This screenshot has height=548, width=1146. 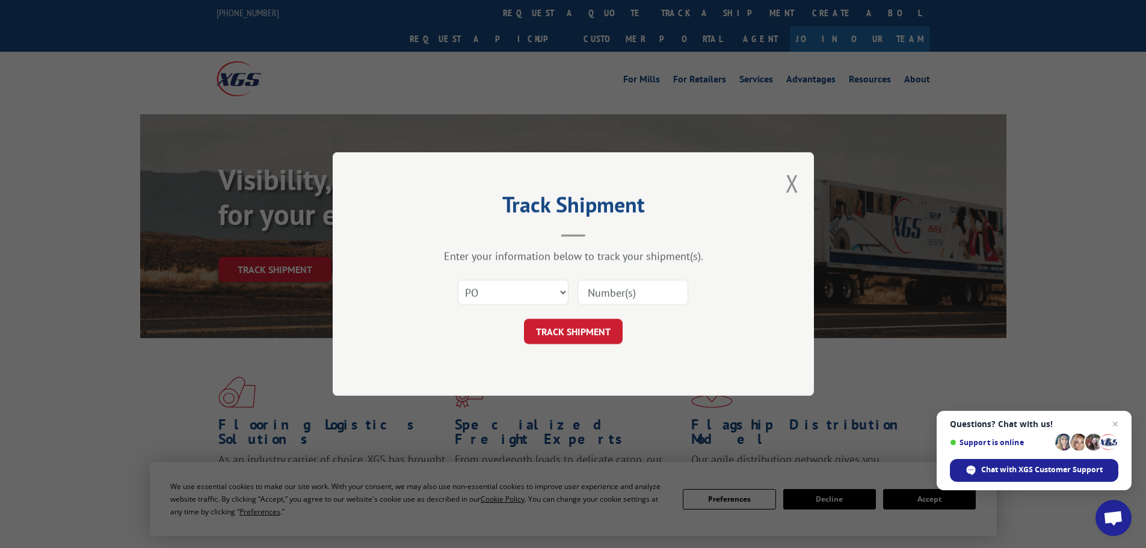 What do you see at coordinates (573, 256) in the screenshot?
I see `div: Enter your information below to track your shipment(s).` at bounding box center [573, 256].